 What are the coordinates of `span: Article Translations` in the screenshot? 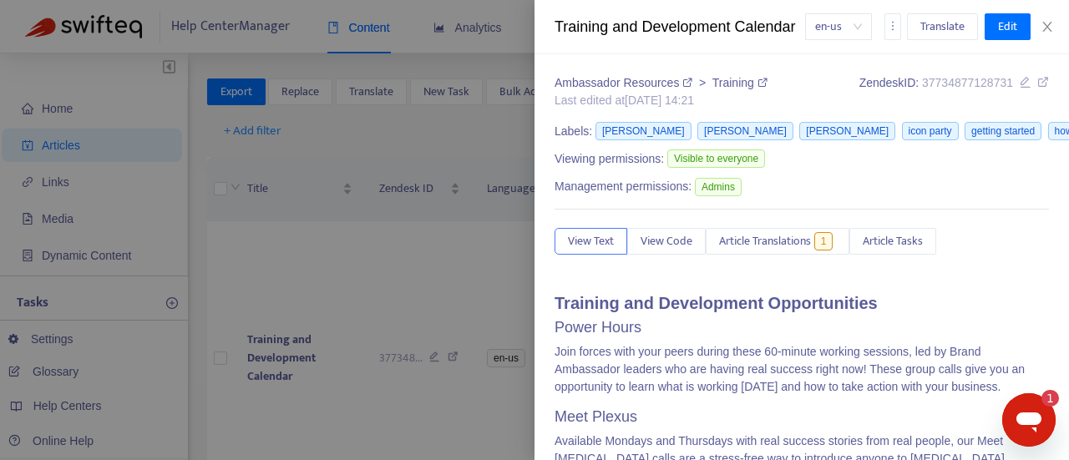 It's located at (765, 241).